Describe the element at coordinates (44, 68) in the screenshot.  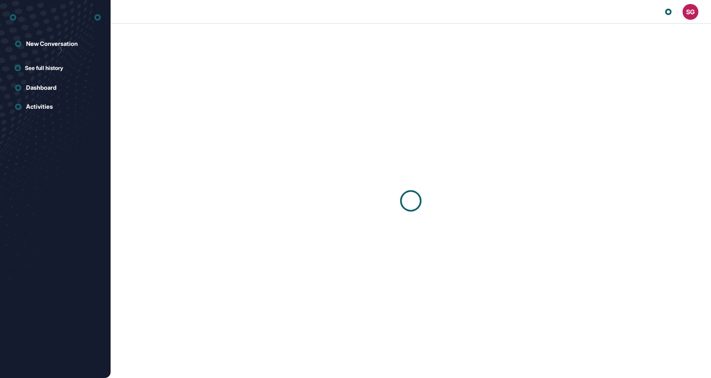
I see `span: See full history` at that location.